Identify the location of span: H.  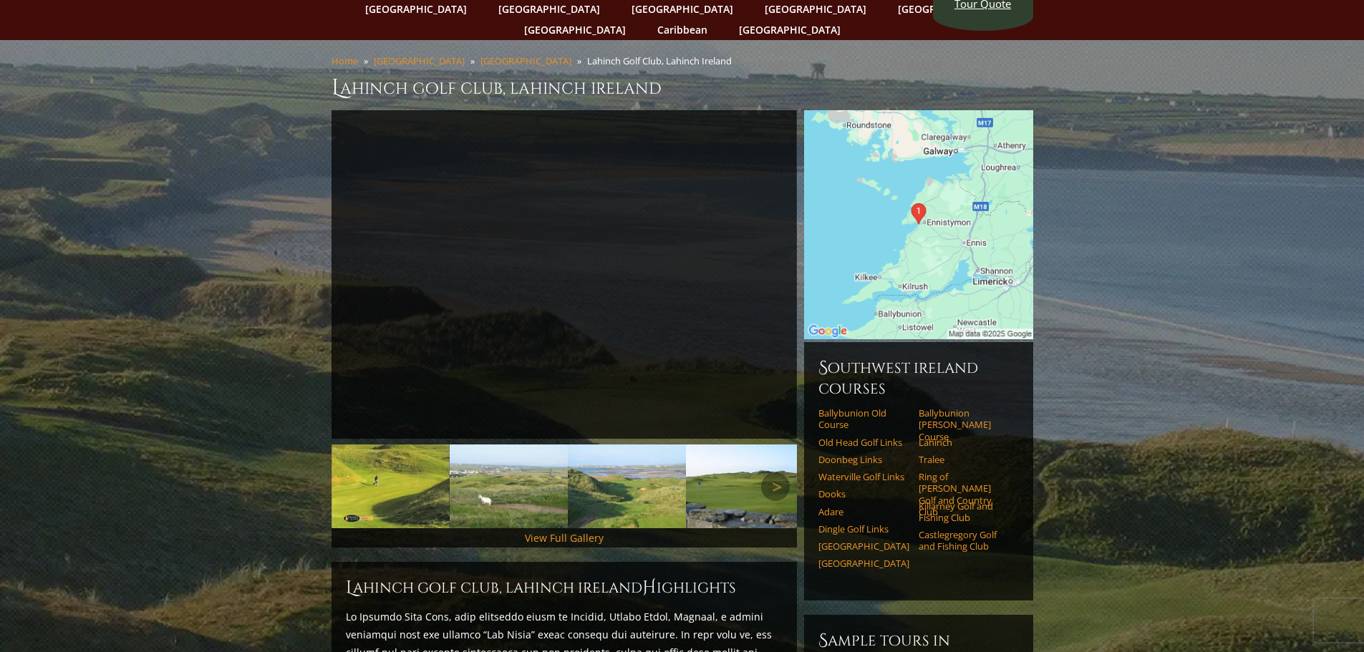
(649, 588).